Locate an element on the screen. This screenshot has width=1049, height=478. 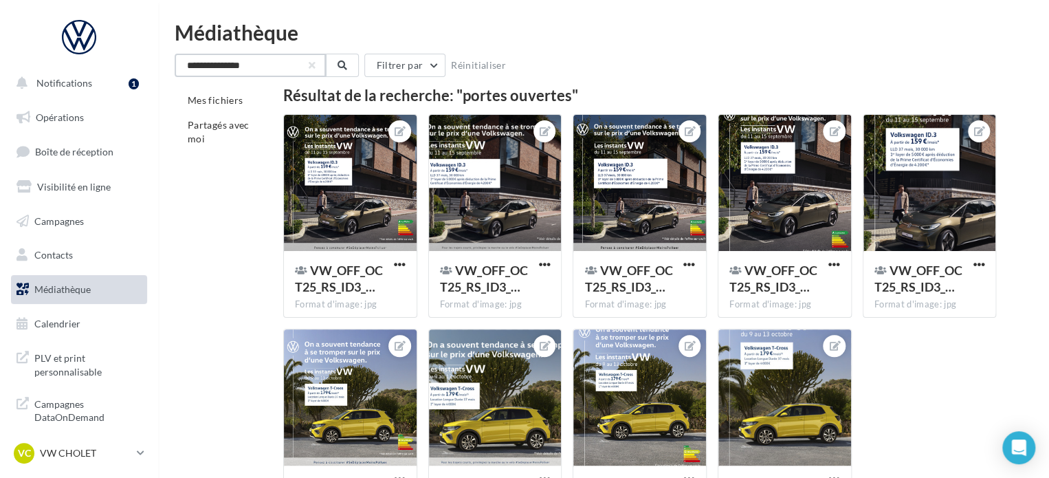
a: Campagnes DataOnDemand is located at coordinates (79, 409).